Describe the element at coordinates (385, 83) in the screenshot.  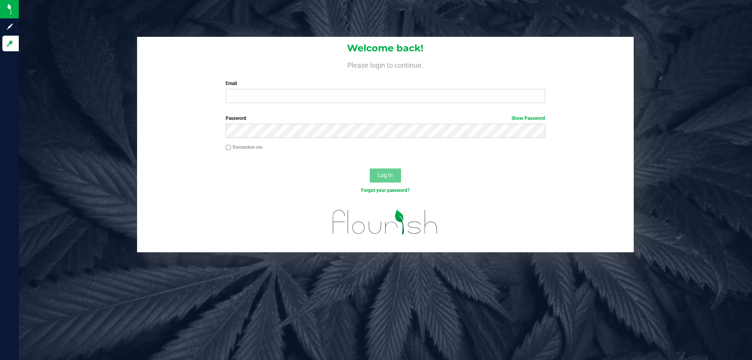
I see `label: Email` at that location.